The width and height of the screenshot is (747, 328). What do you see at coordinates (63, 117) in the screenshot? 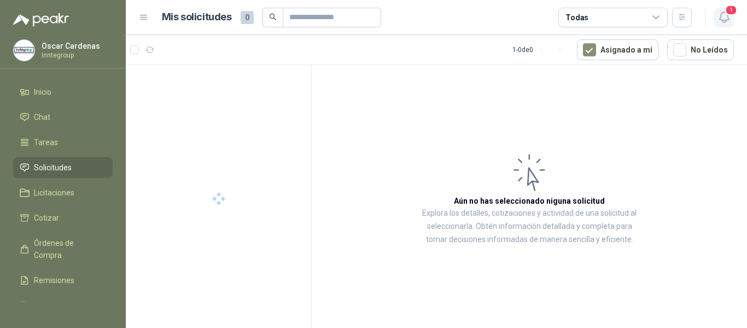
I see `a: Chat` at bounding box center [63, 117].